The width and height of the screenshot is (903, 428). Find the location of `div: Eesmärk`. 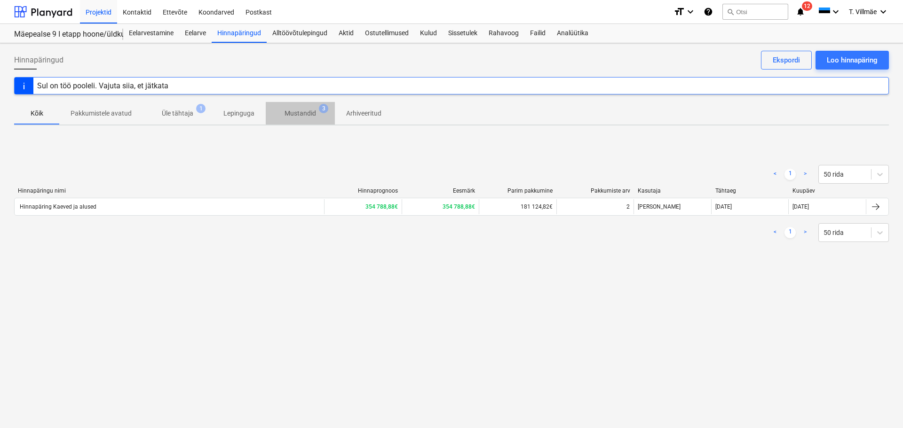

div: Eesmärk is located at coordinates (440, 191).